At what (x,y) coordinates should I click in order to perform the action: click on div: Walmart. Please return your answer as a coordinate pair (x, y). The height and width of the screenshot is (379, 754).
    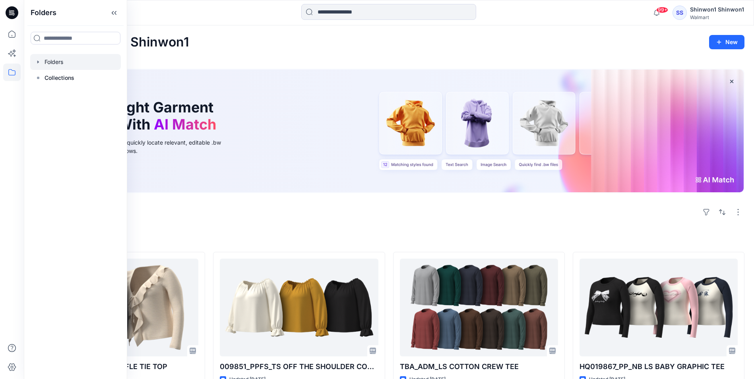
    Looking at the image, I should click on (717, 17).